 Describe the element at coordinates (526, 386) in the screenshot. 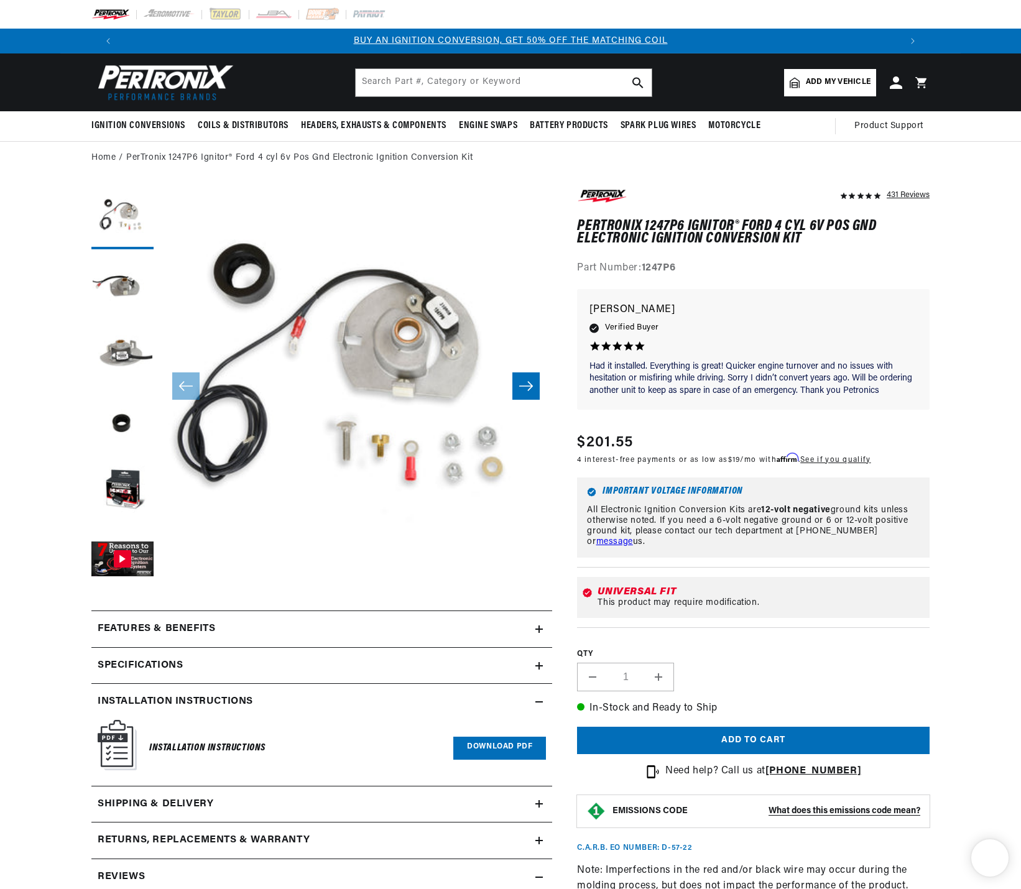

I see `button: Slide right` at that location.